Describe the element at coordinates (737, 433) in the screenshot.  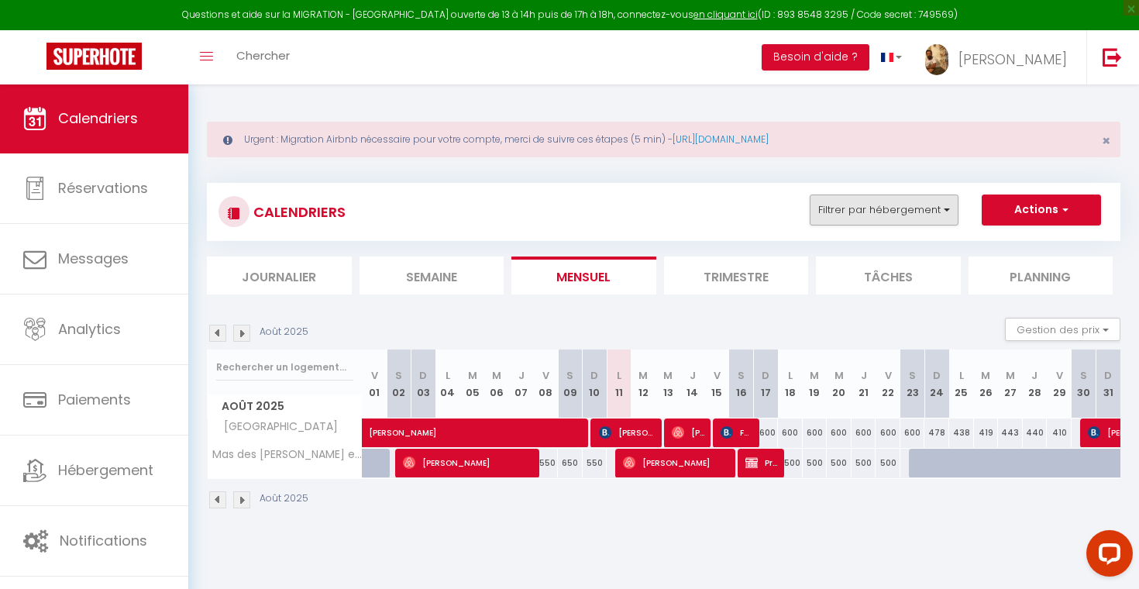
I see `span: Funéraire Ardeche` at that location.